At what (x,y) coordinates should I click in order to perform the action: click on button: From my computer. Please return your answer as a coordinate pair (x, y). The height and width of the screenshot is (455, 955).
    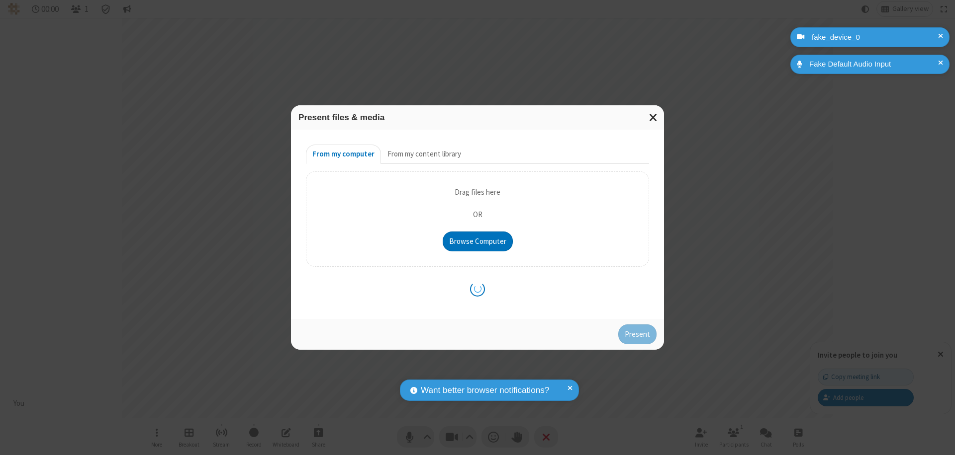
    Looking at the image, I should click on (343, 155).